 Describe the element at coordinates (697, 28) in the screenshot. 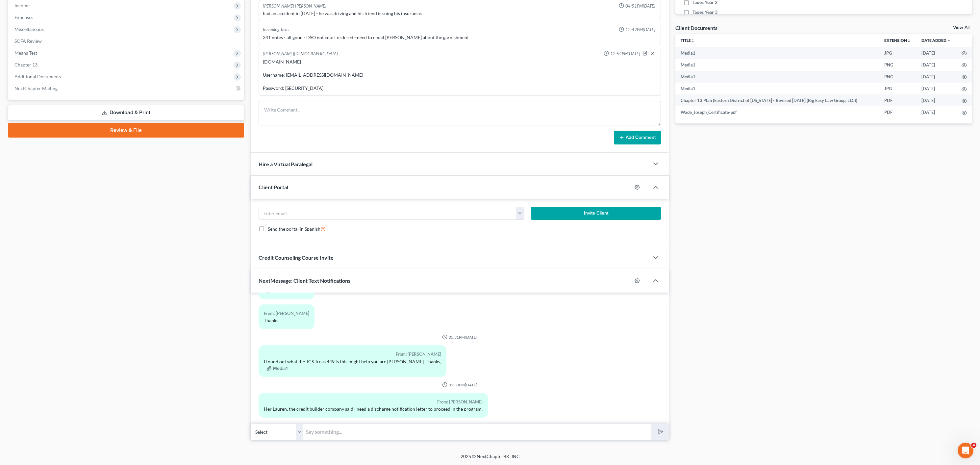

I see `div: Client Documents` at that location.